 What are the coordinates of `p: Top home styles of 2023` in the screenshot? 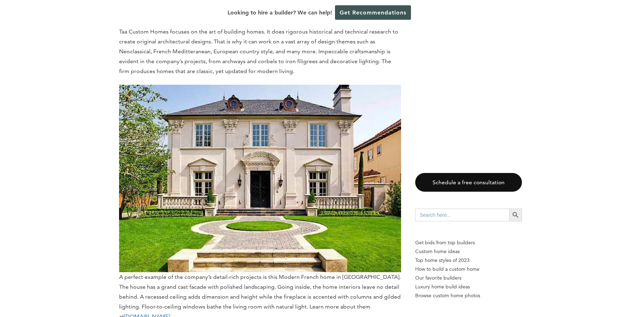 It's located at (469, 260).